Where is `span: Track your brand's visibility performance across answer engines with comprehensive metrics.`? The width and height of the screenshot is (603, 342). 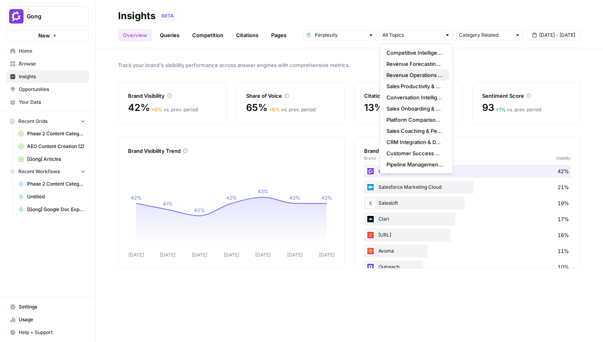 span: Track your brand's visibility performance across answer engines with comprehensive metrics. is located at coordinates (349, 65).